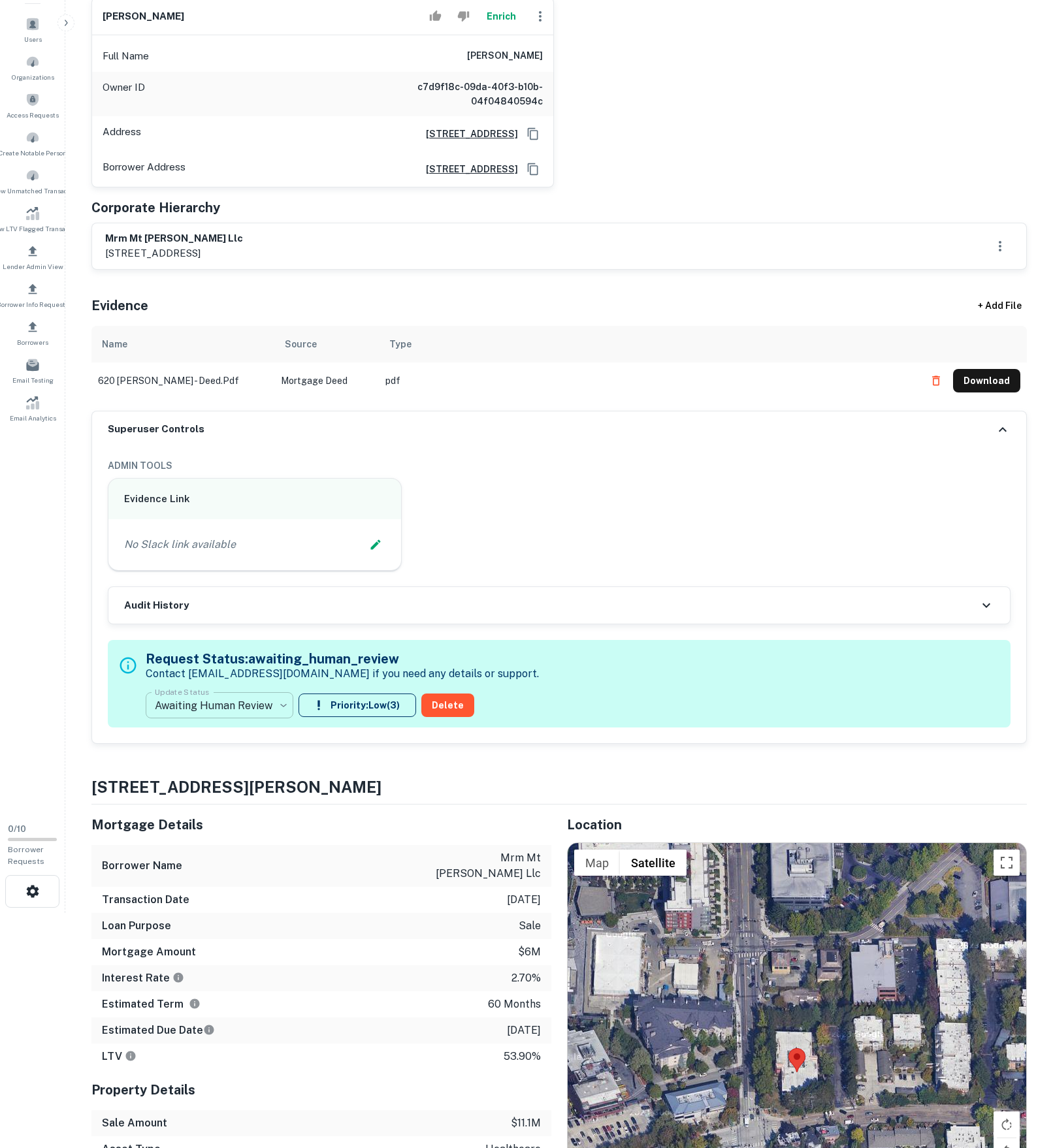  What do you see at coordinates (376, 545) in the screenshot?
I see `button: Edit Slack Link` at bounding box center [376, 545].